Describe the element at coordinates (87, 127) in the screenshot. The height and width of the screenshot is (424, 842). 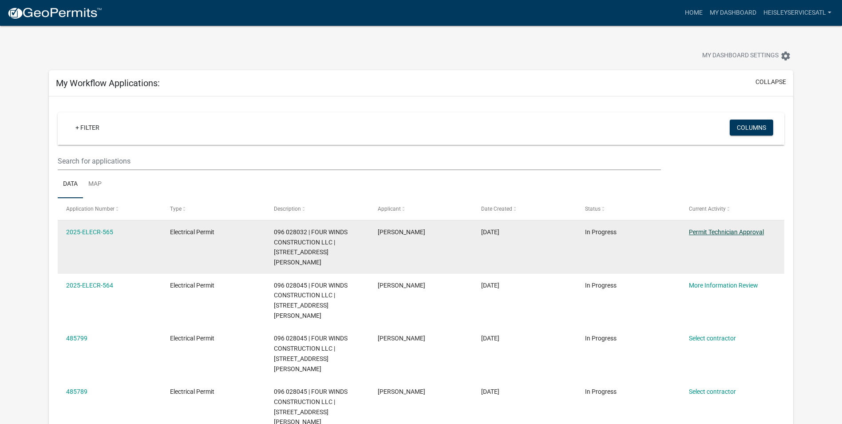
I see `a: + Filter` at that location.